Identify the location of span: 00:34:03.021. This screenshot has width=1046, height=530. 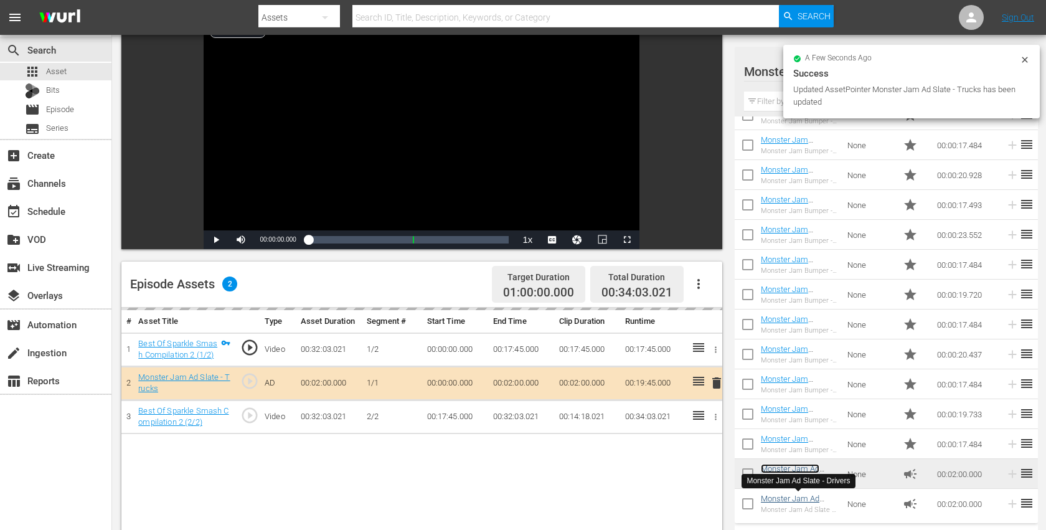
(637, 292).